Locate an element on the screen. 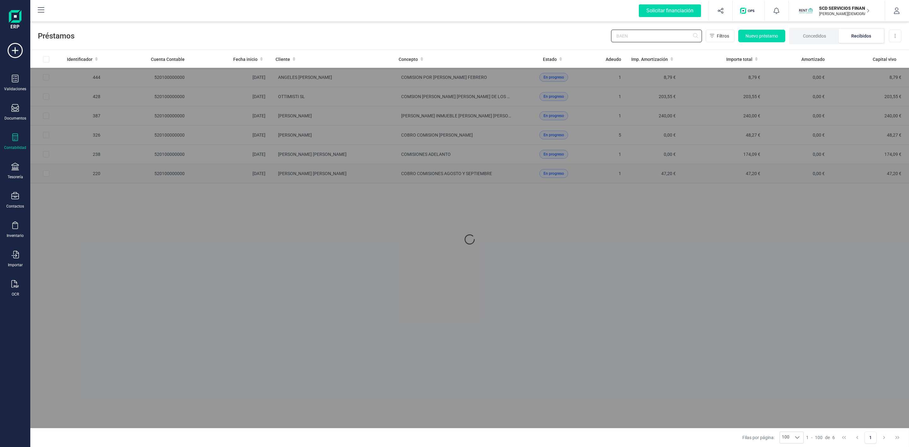 Image resolution: width=909 pixels, height=447 pixels. span: Concepto is located at coordinates (408, 59).